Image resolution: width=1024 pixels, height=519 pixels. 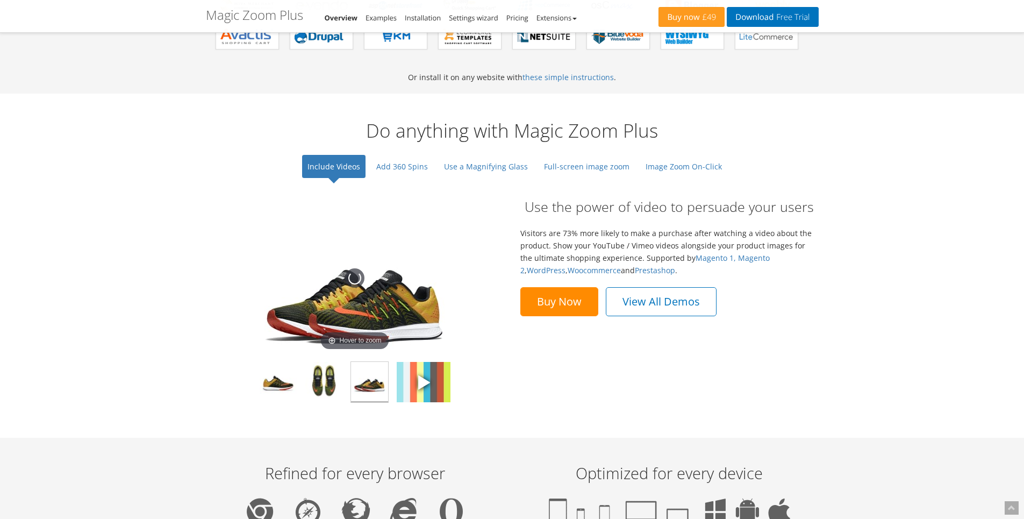 I want to click on a: Prestashop, so click(x=655, y=270).